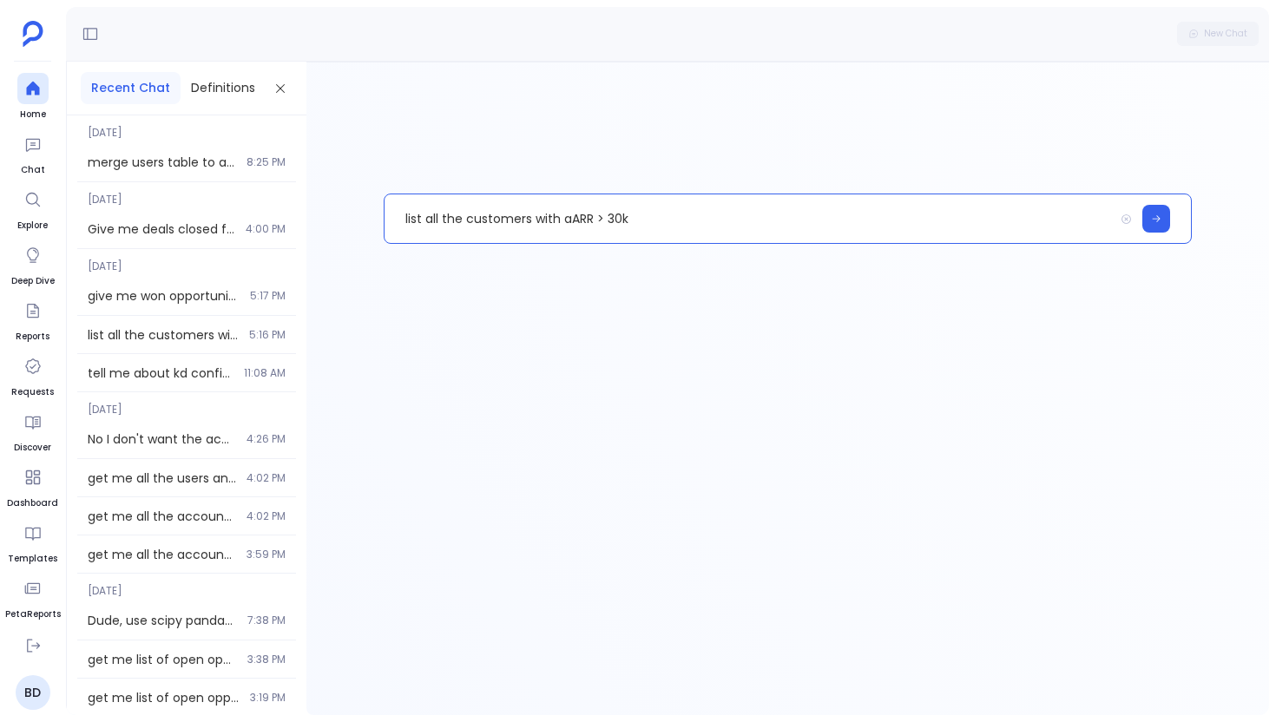 The height and width of the screenshot is (722, 1276). What do you see at coordinates (267, 660) in the screenshot?
I see `span: 3:38 PM` at bounding box center [267, 660].